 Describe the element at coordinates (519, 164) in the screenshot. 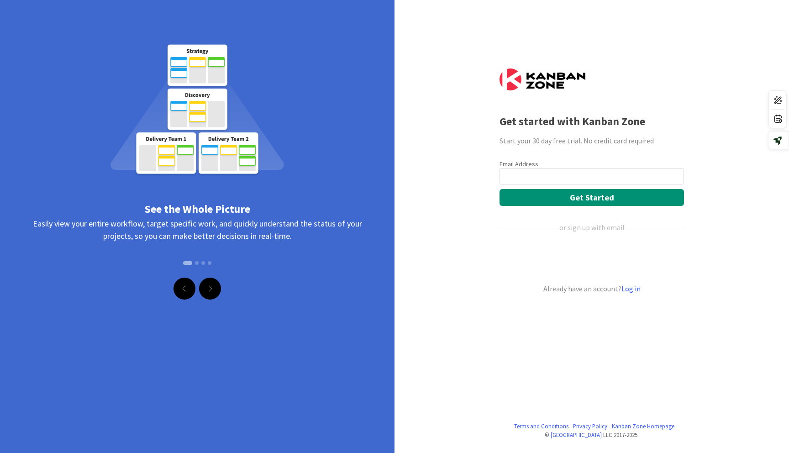

I see `label: Email Address` at that location.